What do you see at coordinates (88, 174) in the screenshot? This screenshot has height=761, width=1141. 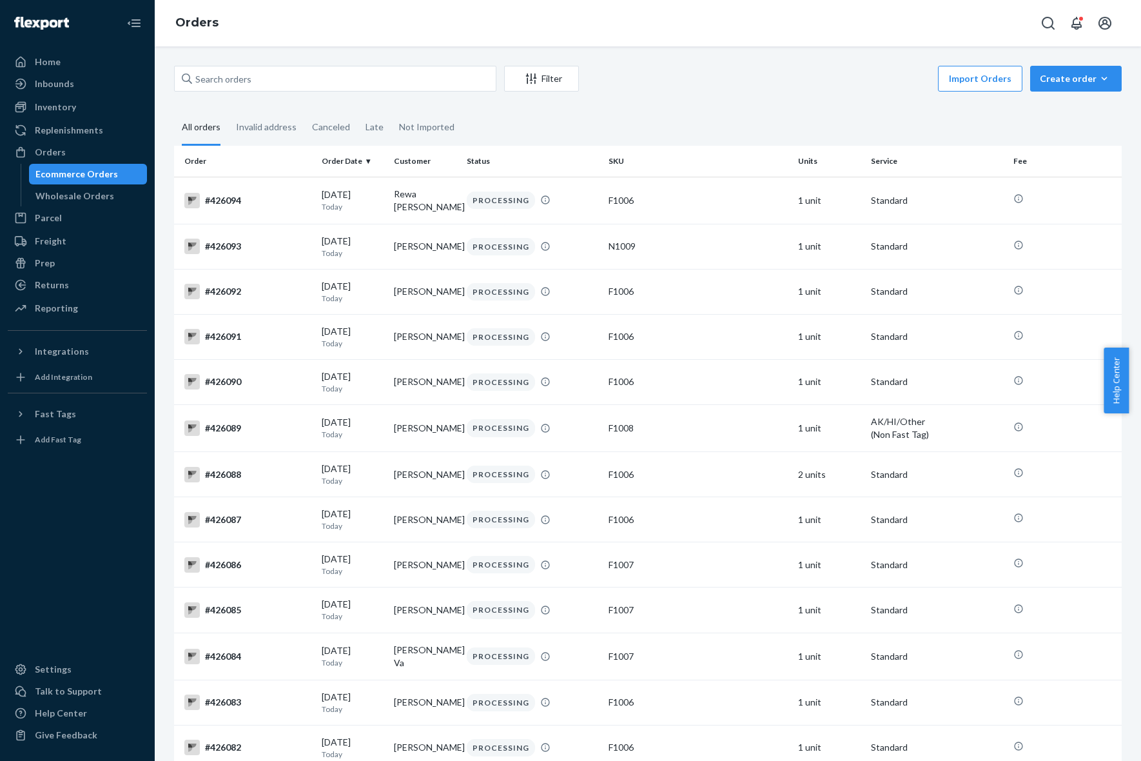 I see `a: Ecommerce Orders` at bounding box center [88, 174].